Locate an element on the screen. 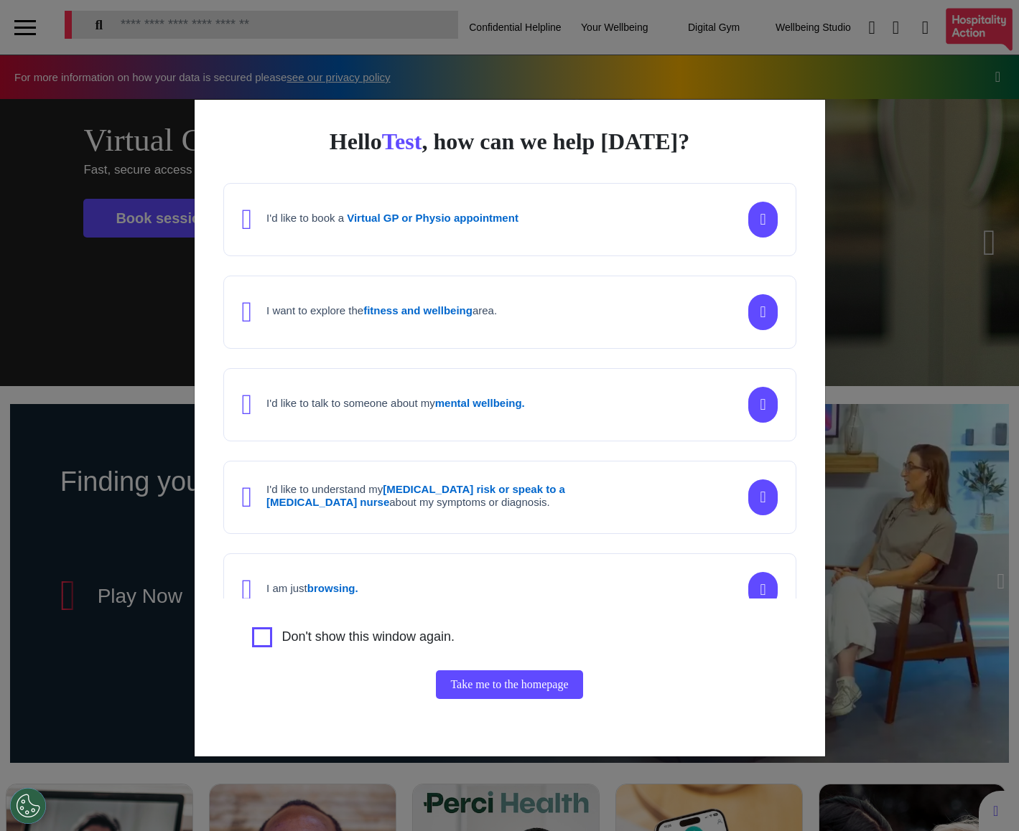  h4: I'd like to book a is located at coordinates (392, 218).